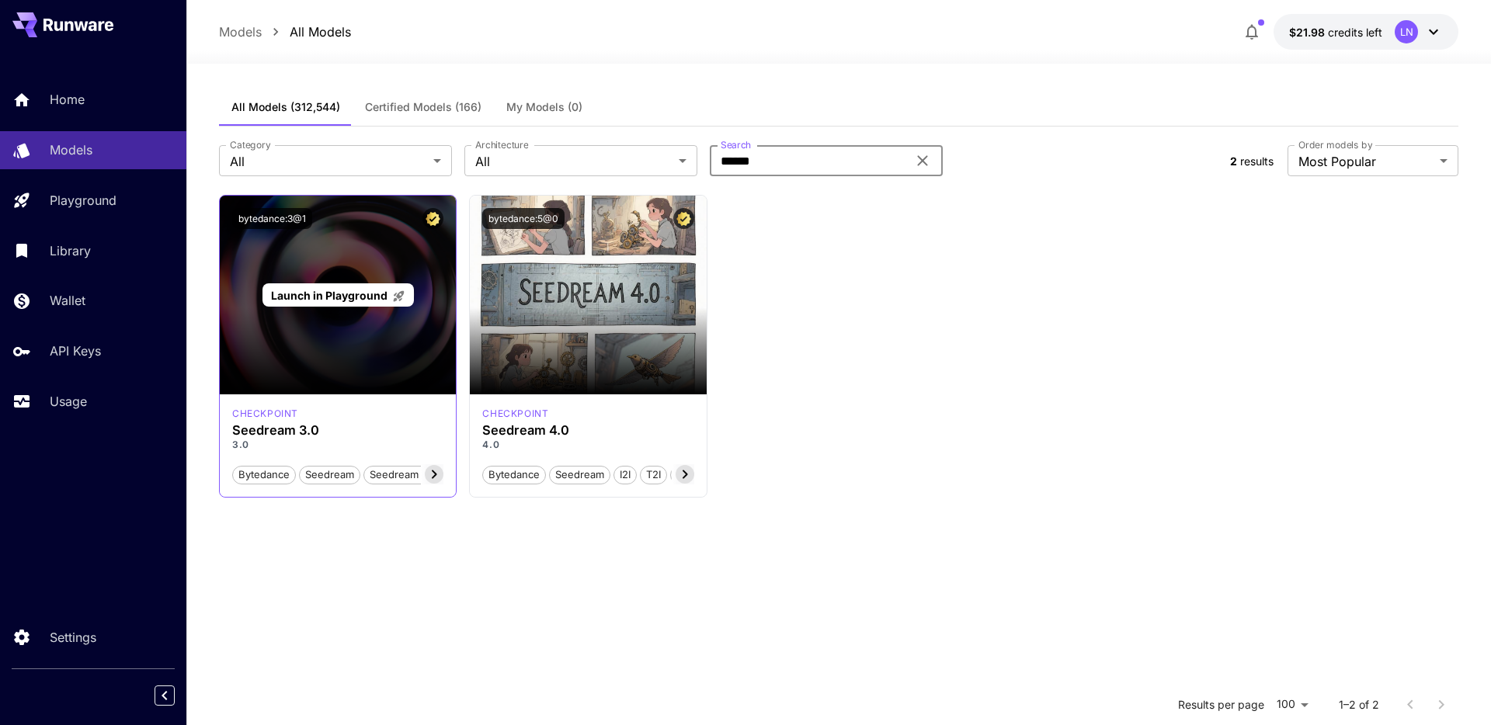  What do you see at coordinates (1292, 704) in the screenshot?
I see `div: 100` at bounding box center [1292, 704].